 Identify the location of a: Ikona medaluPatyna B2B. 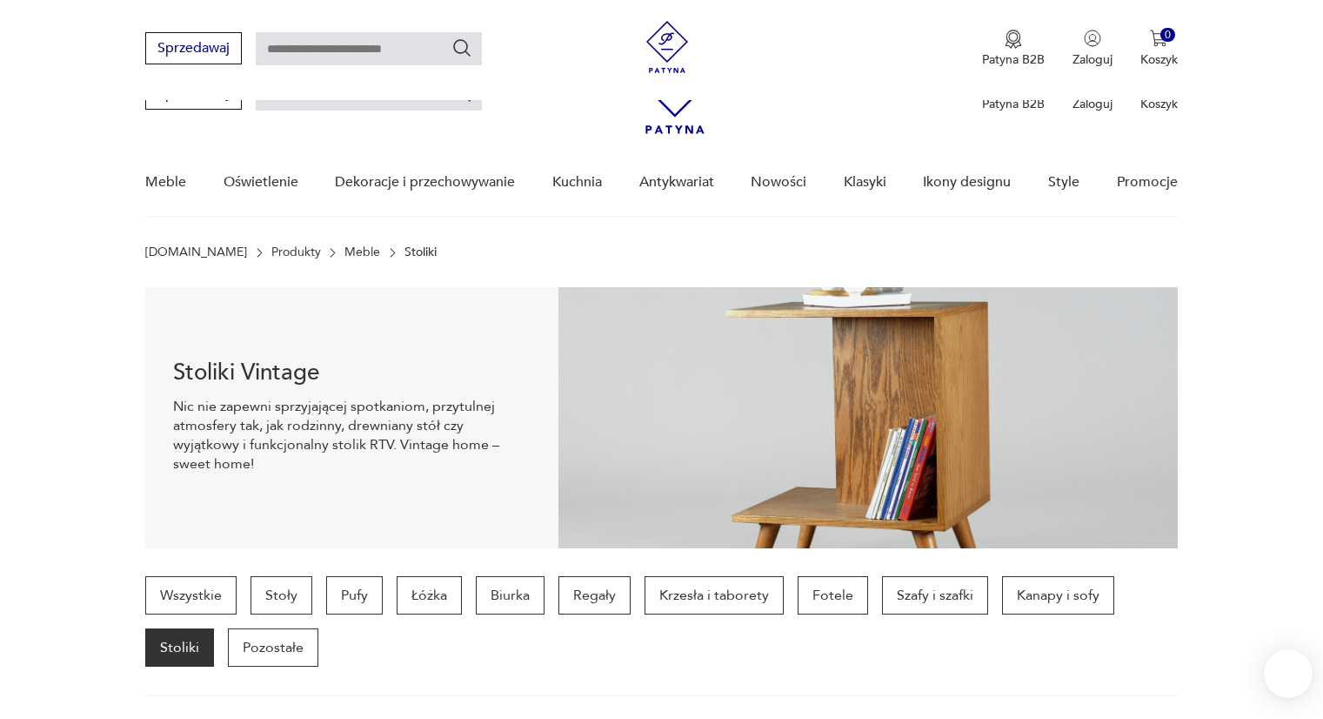
(1014, 49).